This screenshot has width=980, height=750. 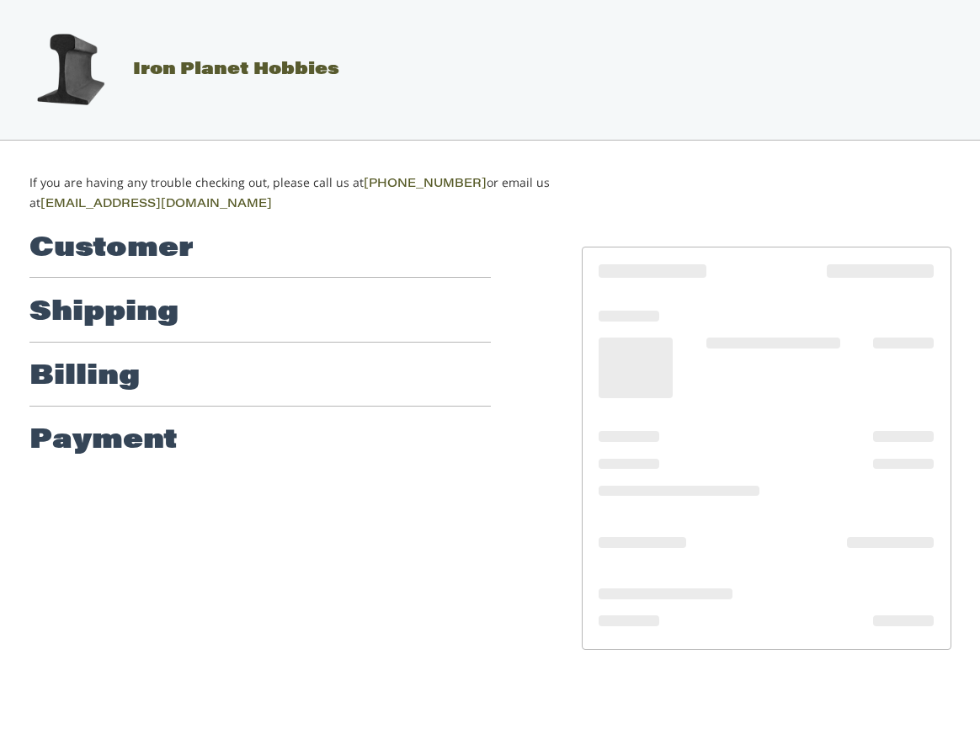 I want to click on p: If you are having any trouble checking out, please call us at or email us at, so click(x=293, y=194).